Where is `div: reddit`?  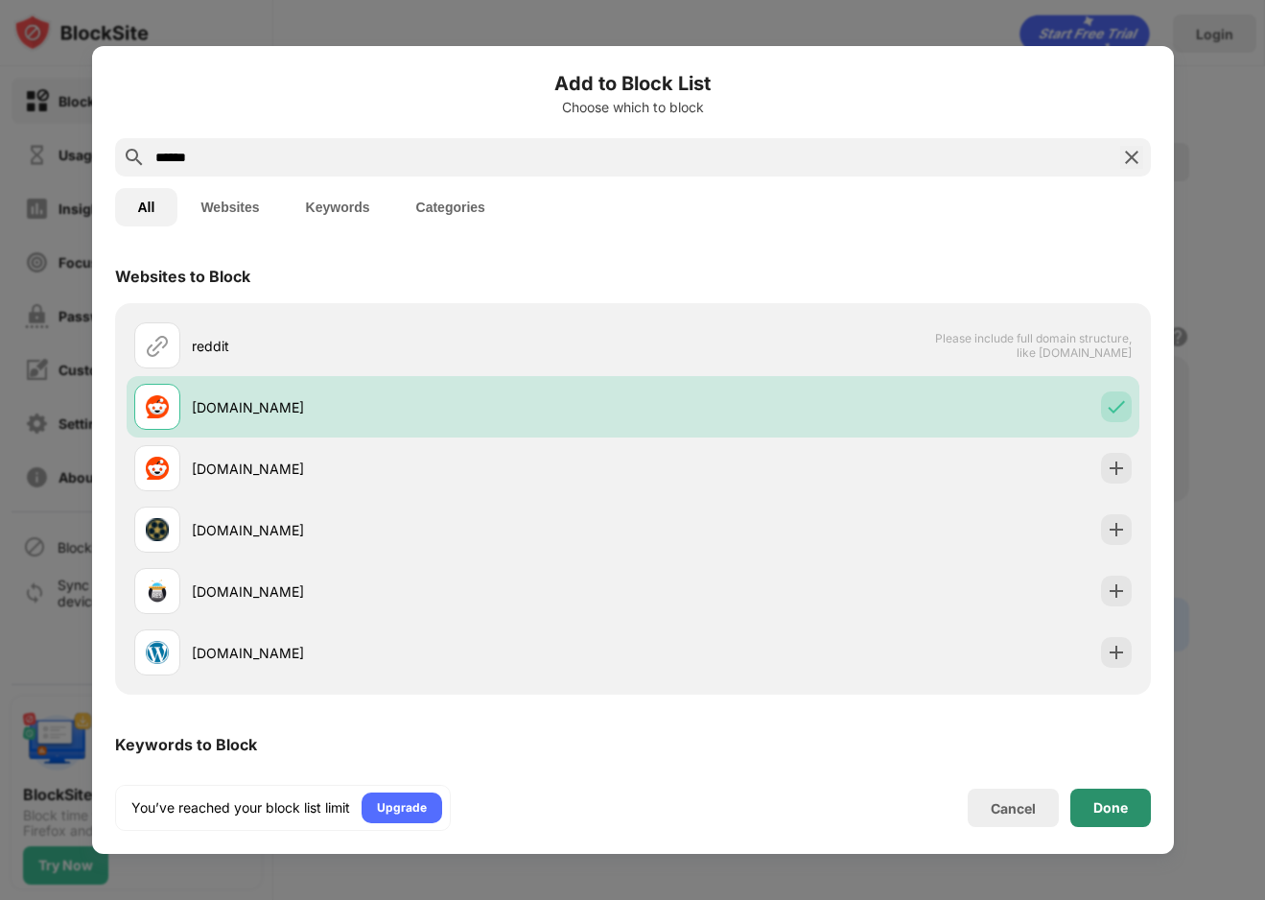
div: reddit is located at coordinates (412, 345).